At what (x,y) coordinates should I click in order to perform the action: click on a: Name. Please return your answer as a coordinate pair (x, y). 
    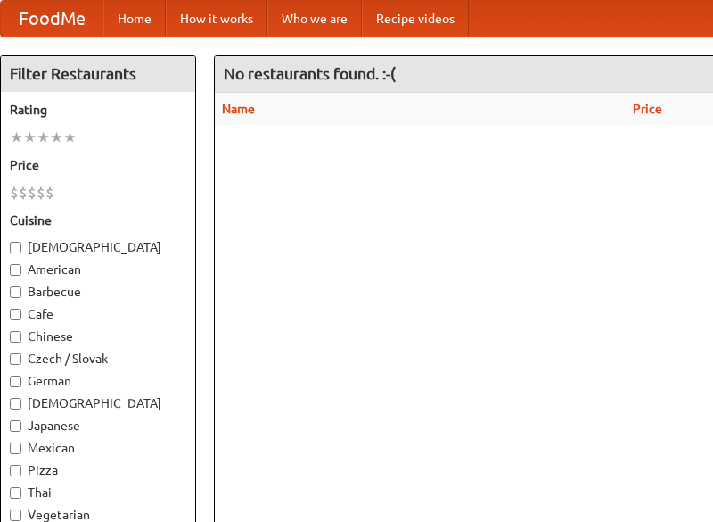
    Looking at the image, I should click on (238, 109).